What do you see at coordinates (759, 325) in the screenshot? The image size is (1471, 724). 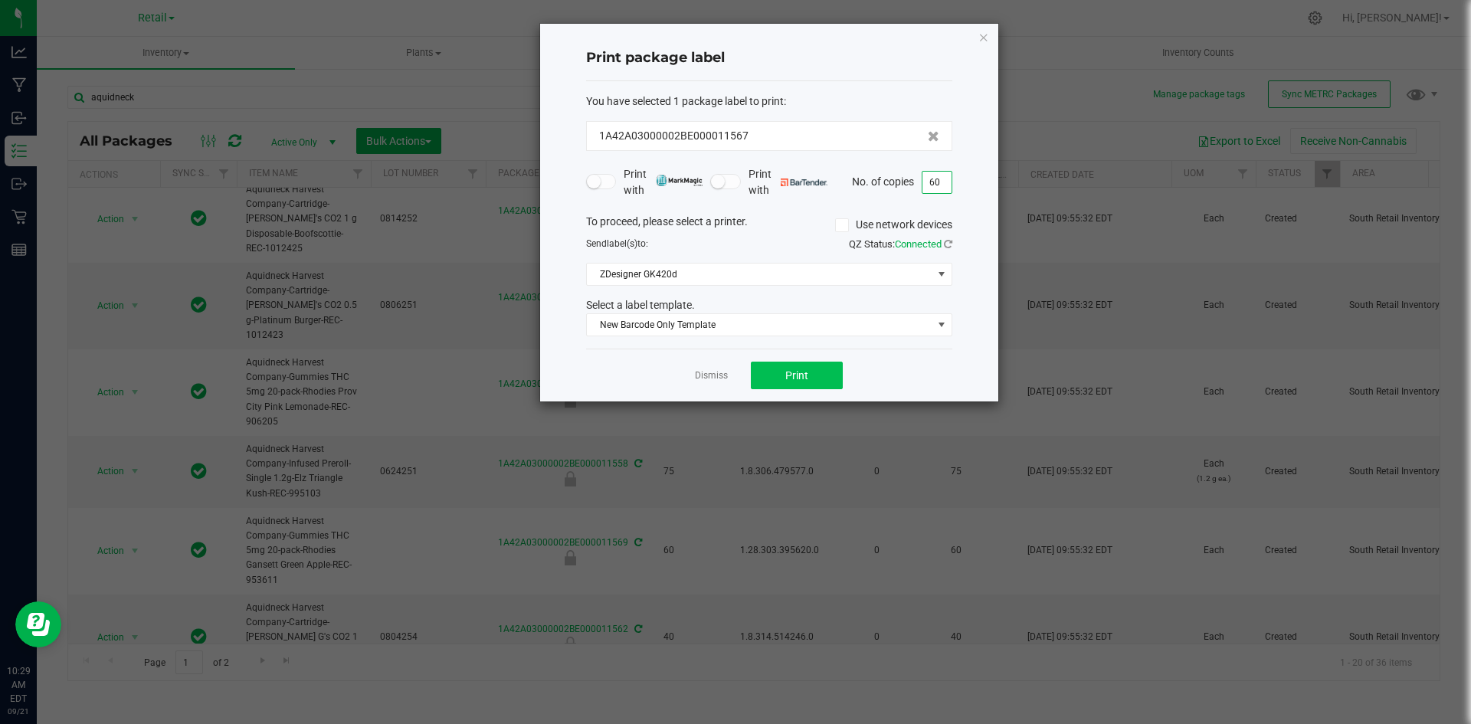 I see `span: New Barcode Only Template` at bounding box center [759, 325].